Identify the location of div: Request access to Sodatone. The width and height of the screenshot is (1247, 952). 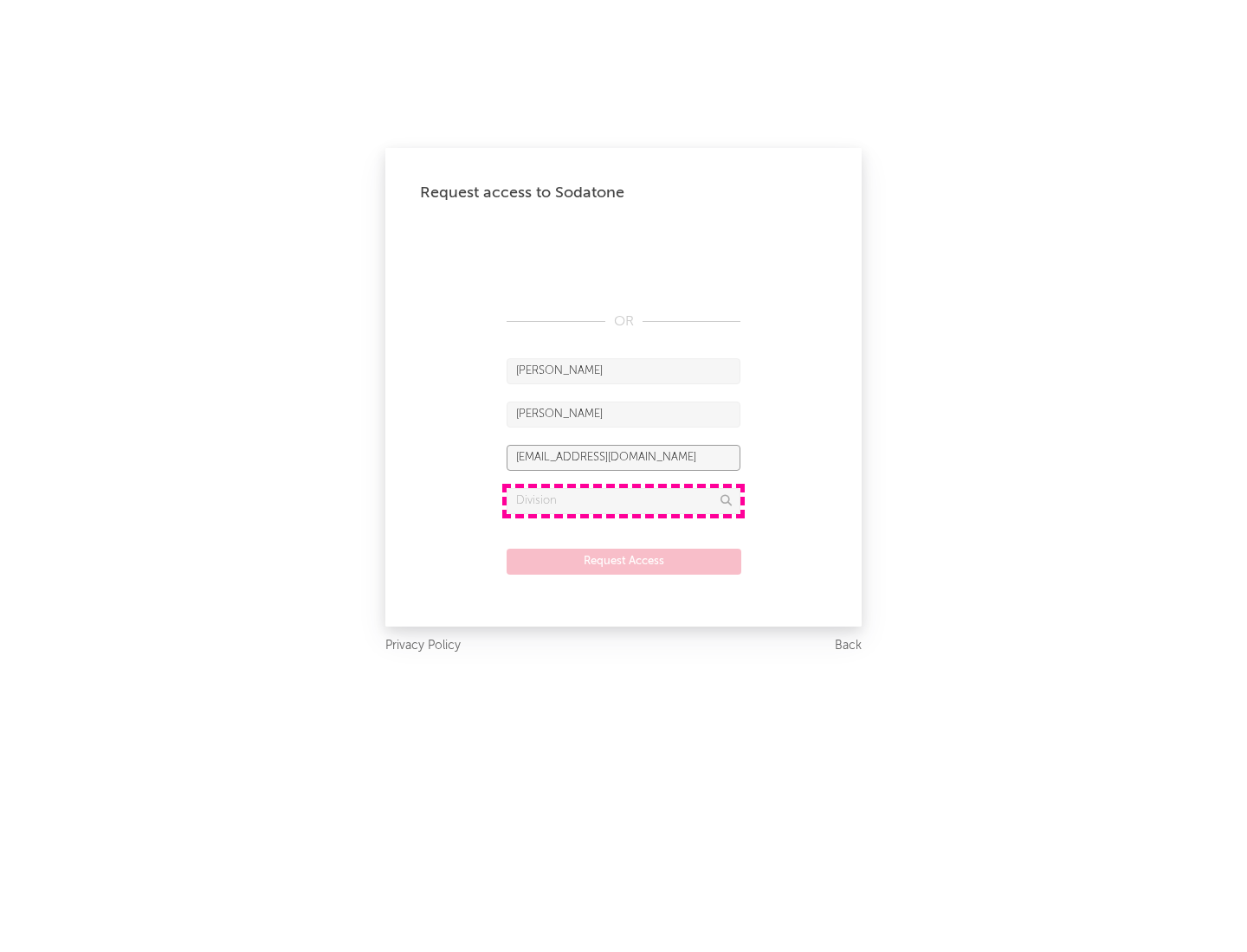
(624, 193).